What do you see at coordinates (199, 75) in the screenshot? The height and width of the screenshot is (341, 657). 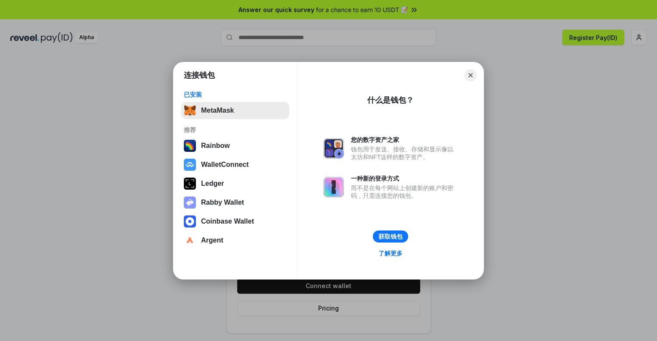 I see `h1: 连接钱包` at bounding box center [199, 75].